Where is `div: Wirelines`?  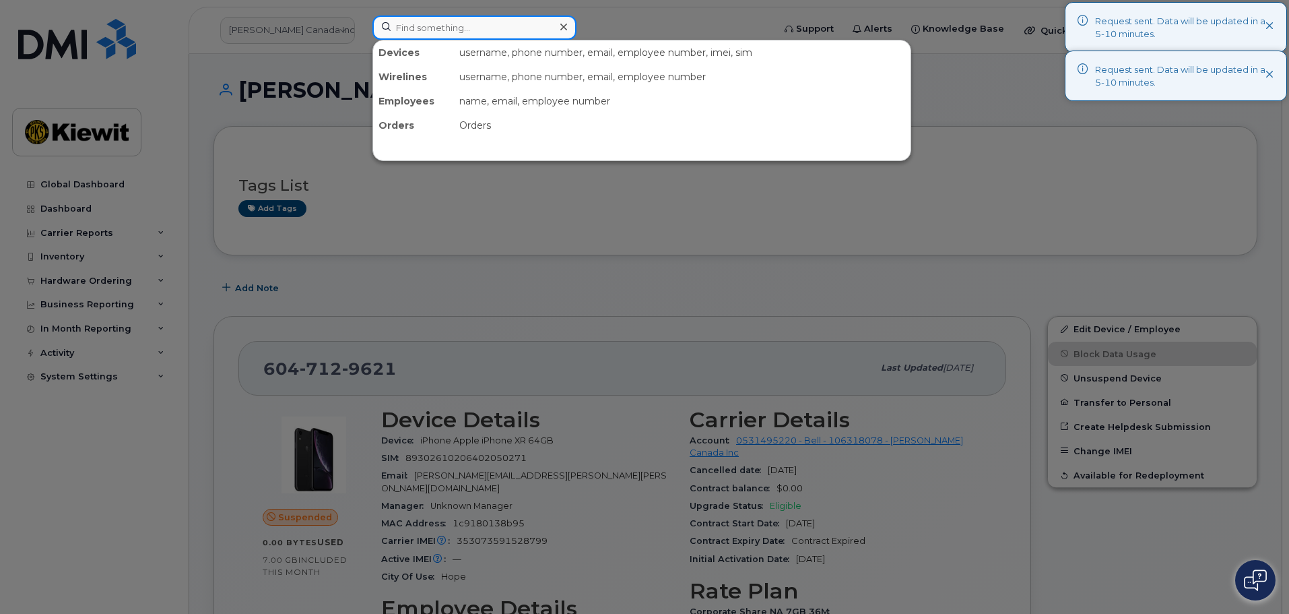
div: Wirelines is located at coordinates (413, 77).